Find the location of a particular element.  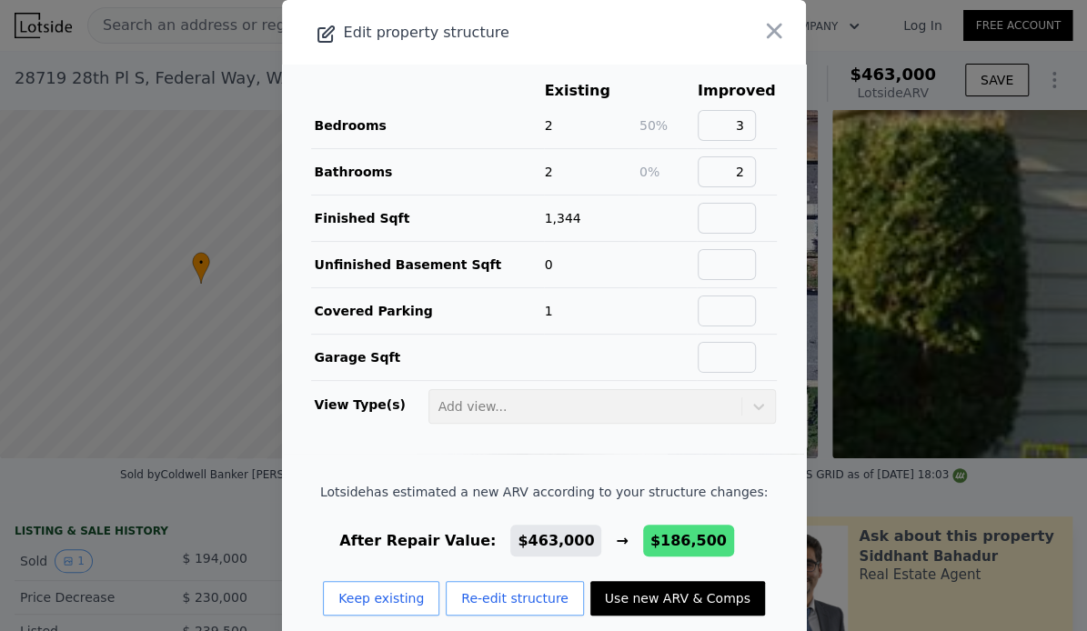

td: Unfinished Basement Sqft is located at coordinates (427, 265).